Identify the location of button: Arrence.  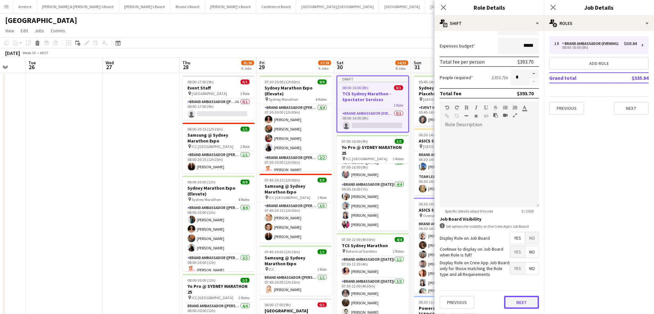
(25, 6).